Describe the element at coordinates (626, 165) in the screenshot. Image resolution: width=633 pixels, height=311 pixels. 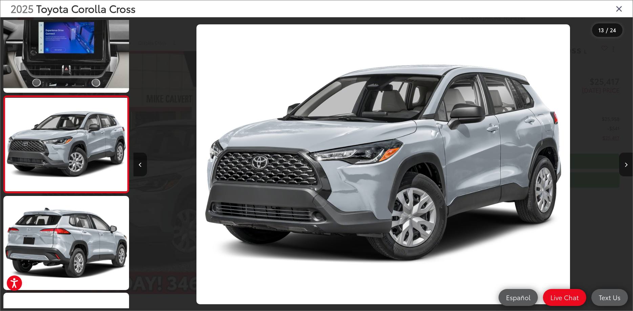
I see `button: Next image` at that location.